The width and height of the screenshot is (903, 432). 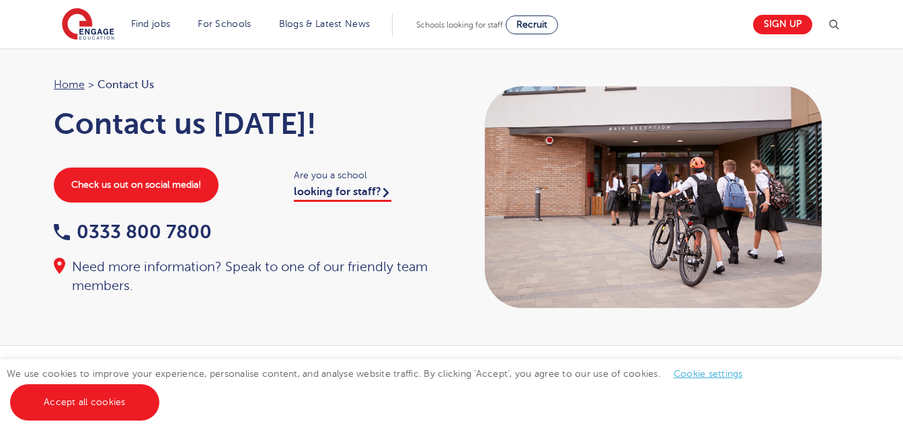 What do you see at coordinates (532, 24) in the screenshot?
I see `span: Recruit` at bounding box center [532, 24].